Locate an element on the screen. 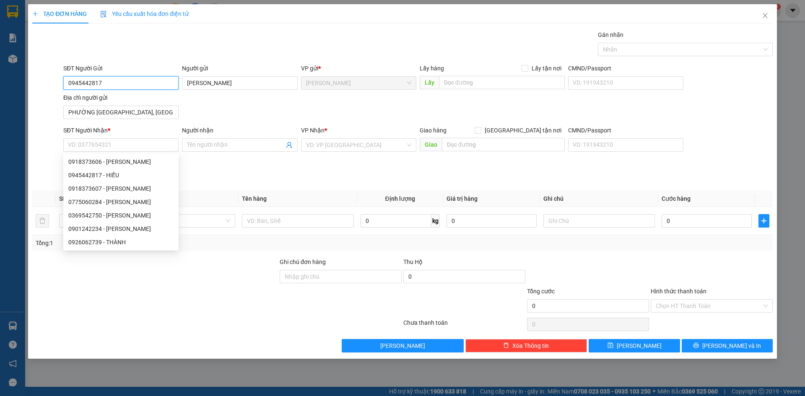 The width and height of the screenshot is (805, 396). input: 0 is located at coordinates (492, 221).